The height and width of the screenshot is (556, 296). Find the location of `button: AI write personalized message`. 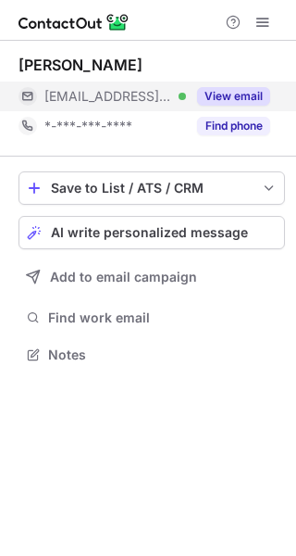

button: AI write personalized message is located at coordinates (152, 233).